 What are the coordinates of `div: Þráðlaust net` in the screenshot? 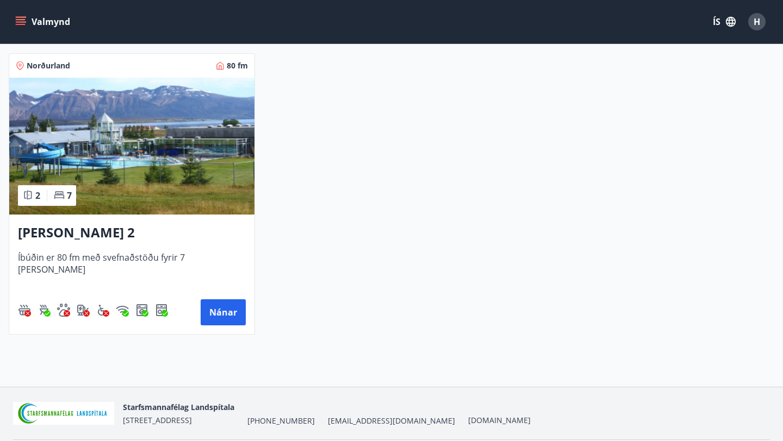 It's located at (122, 310).